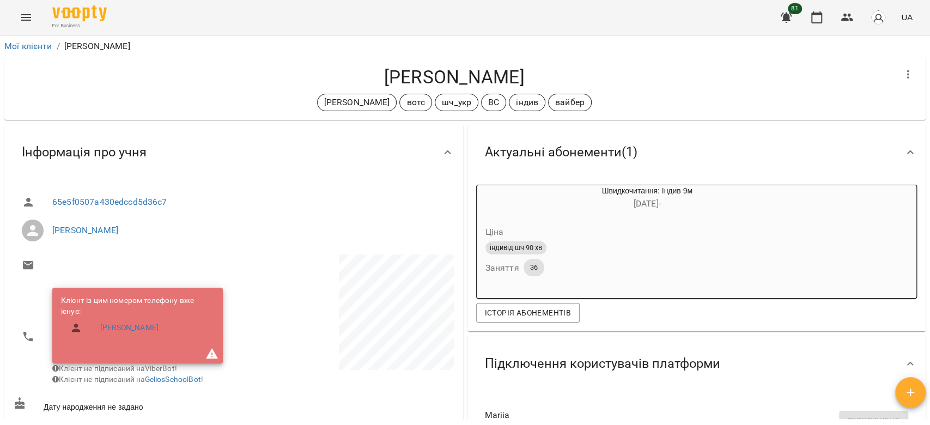 The width and height of the screenshot is (930, 425). What do you see at coordinates (416, 102) in the screenshot?
I see `p: вотс` at bounding box center [416, 102].